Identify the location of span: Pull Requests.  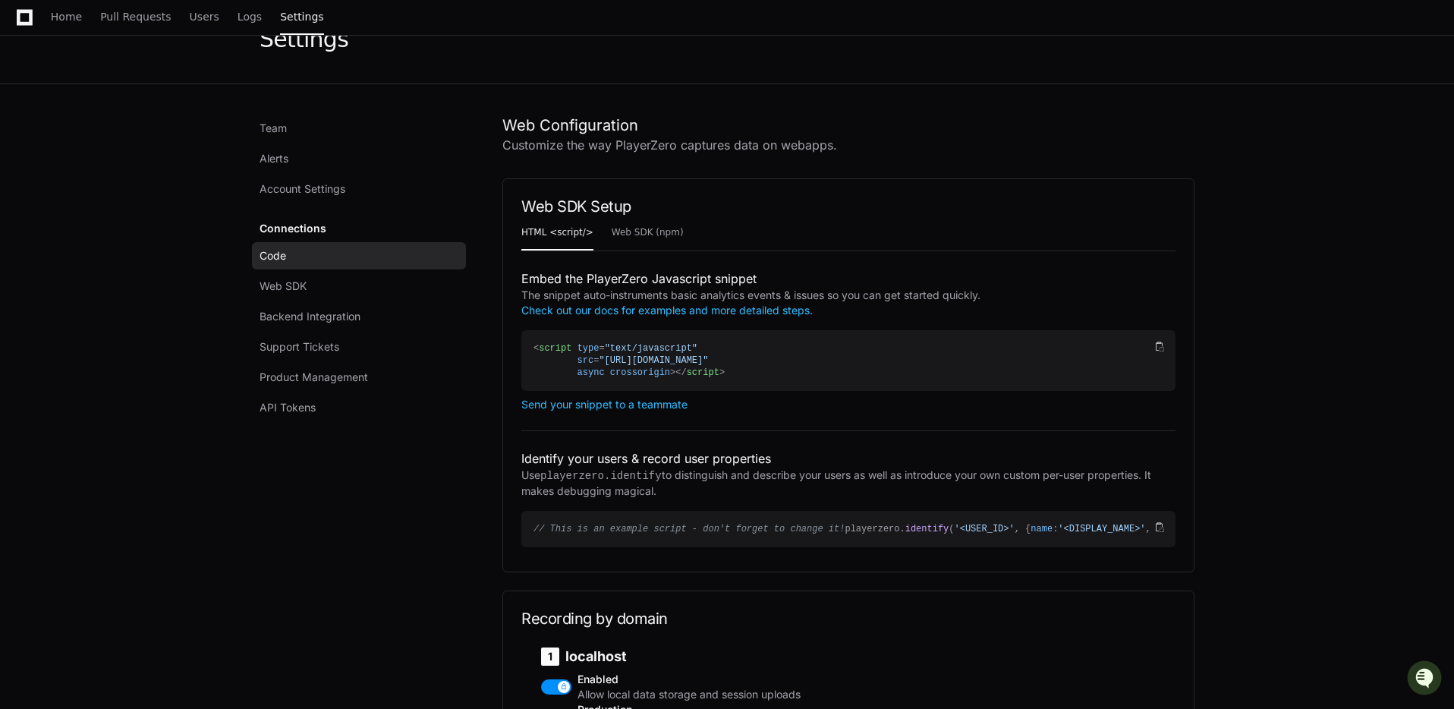
(135, 17).